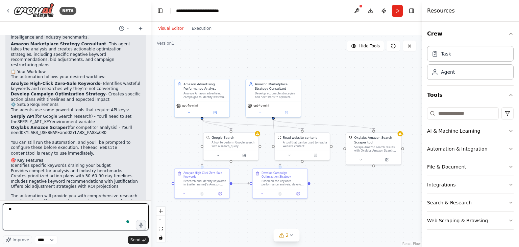  Describe the element at coordinates (76, 110) in the screenshot. I see `p: The agents use some powerful tools that require API keys:` at that location.